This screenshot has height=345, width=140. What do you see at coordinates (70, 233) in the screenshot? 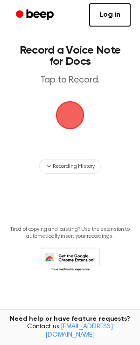
I see `p: Tired of copying and pasting? Use the extension to automatically insert your recordings.` at bounding box center [70, 233].